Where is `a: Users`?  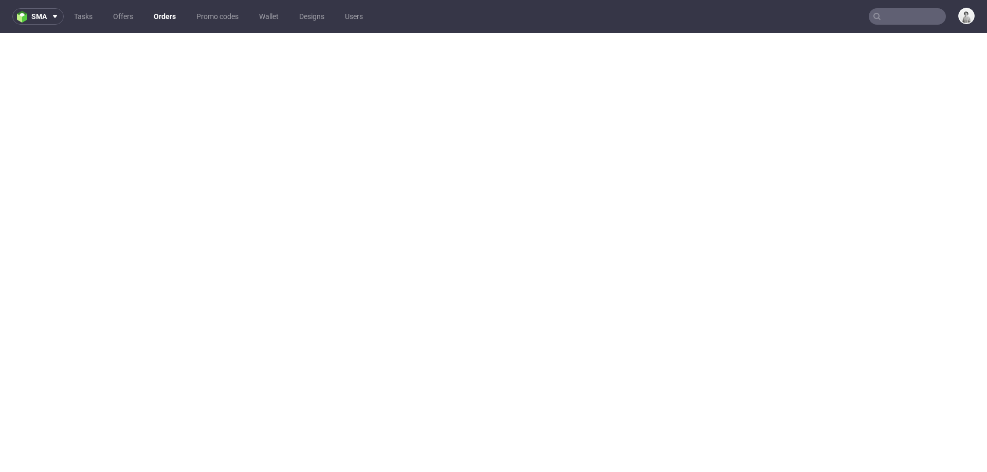
a: Users is located at coordinates (354, 16).